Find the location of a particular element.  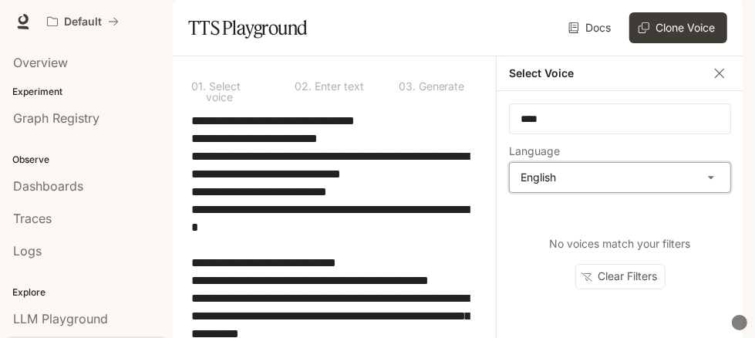

p: Select voice is located at coordinates (238, 92).